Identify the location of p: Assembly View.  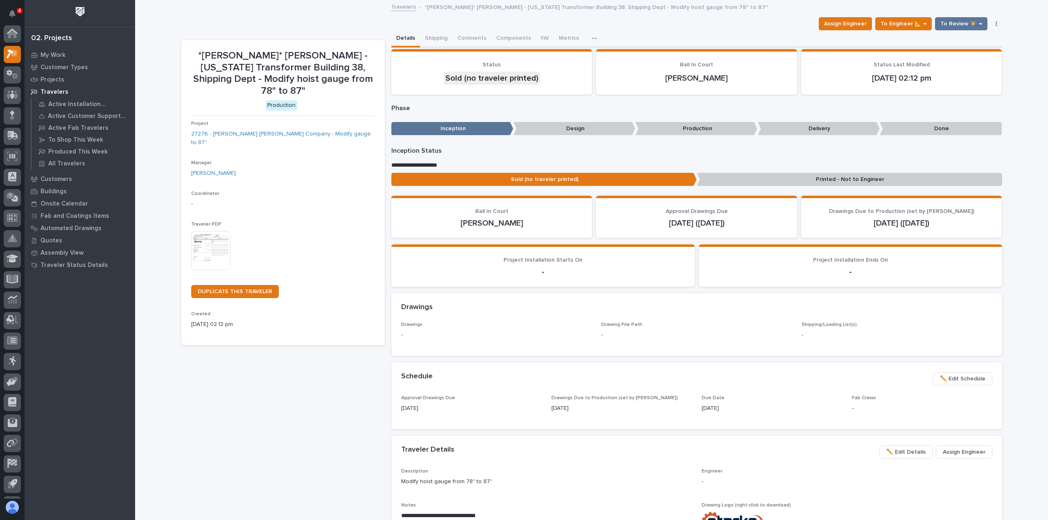
(62, 253).